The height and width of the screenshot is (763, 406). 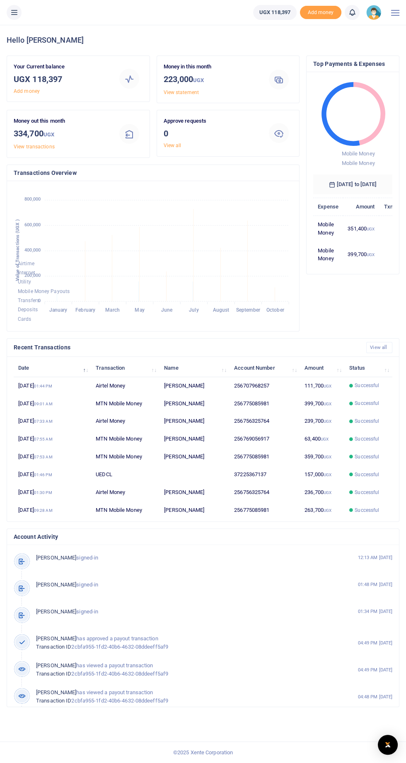 What do you see at coordinates (181, 92) in the screenshot?
I see `a: View statement` at bounding box center [181, 92].